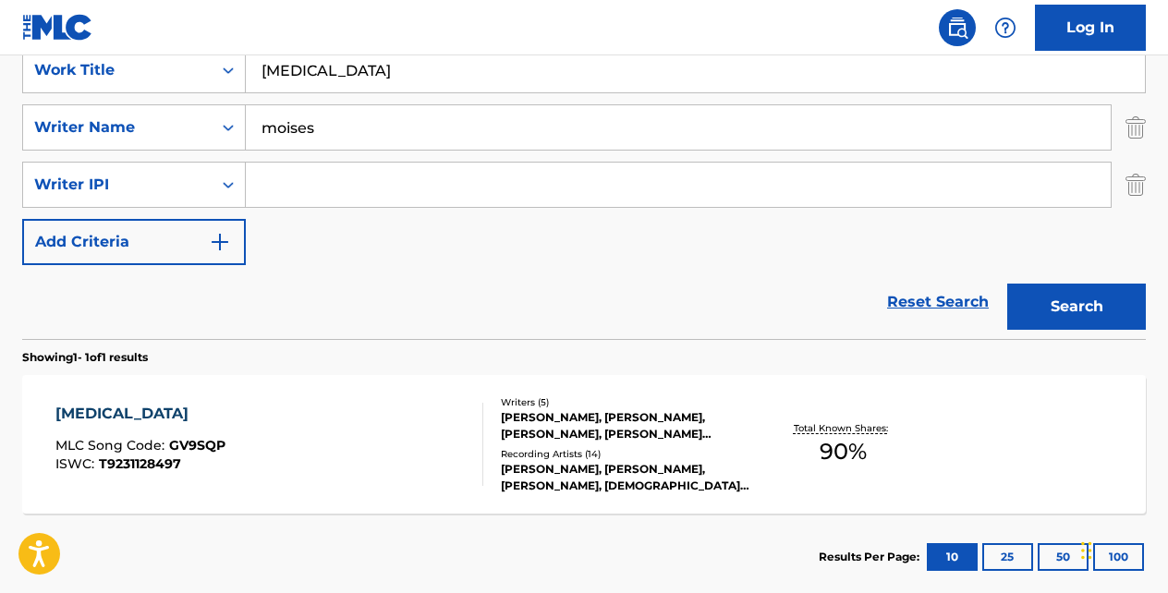 The image size is (1168, 593). I want to click on a: Public Search, so click(957, 28).